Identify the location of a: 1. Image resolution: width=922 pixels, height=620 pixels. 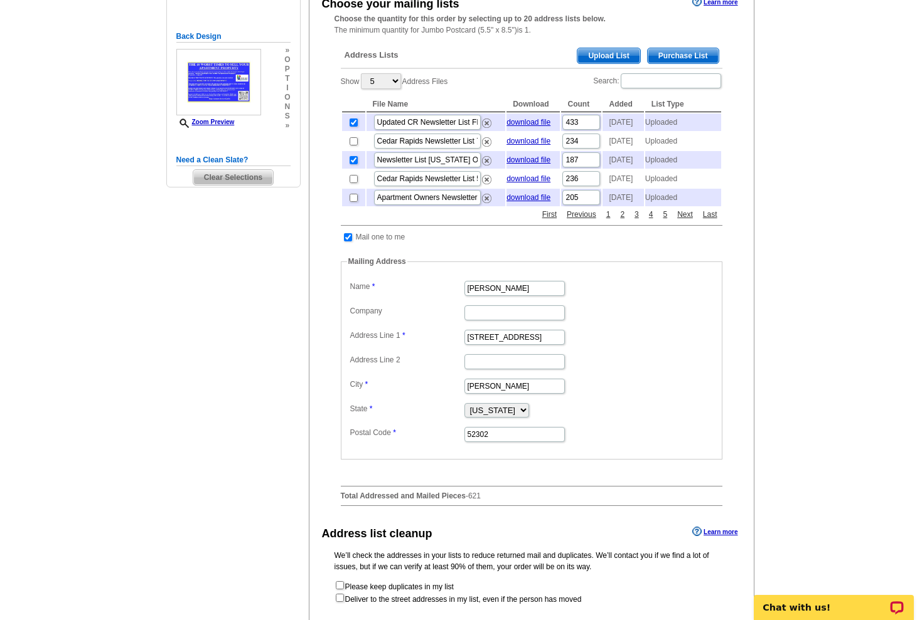
(608, 215).